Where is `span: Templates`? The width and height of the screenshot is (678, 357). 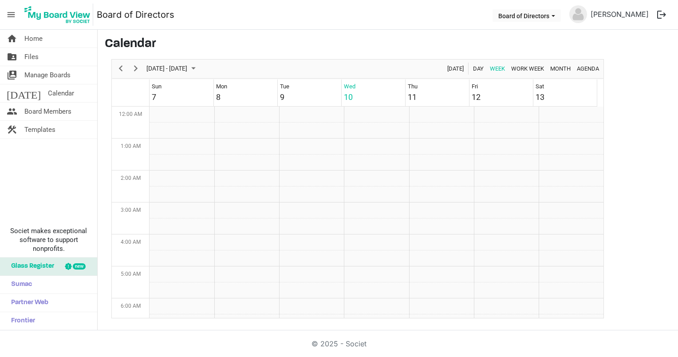
span: Templates is located at coordinates (40, 130).